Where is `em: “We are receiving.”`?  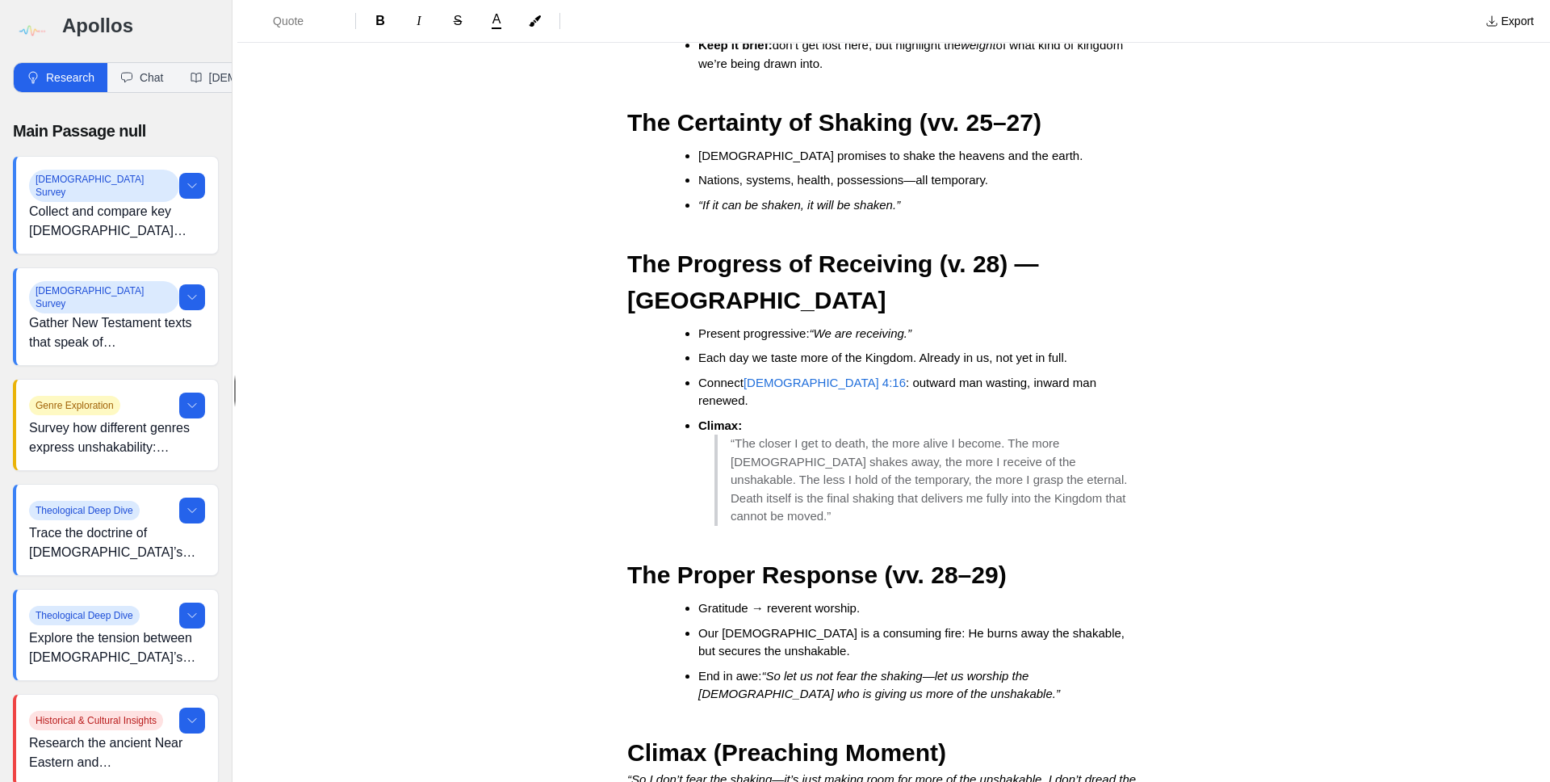 em: “We are receiving.” is located at coordinates (861, 333).